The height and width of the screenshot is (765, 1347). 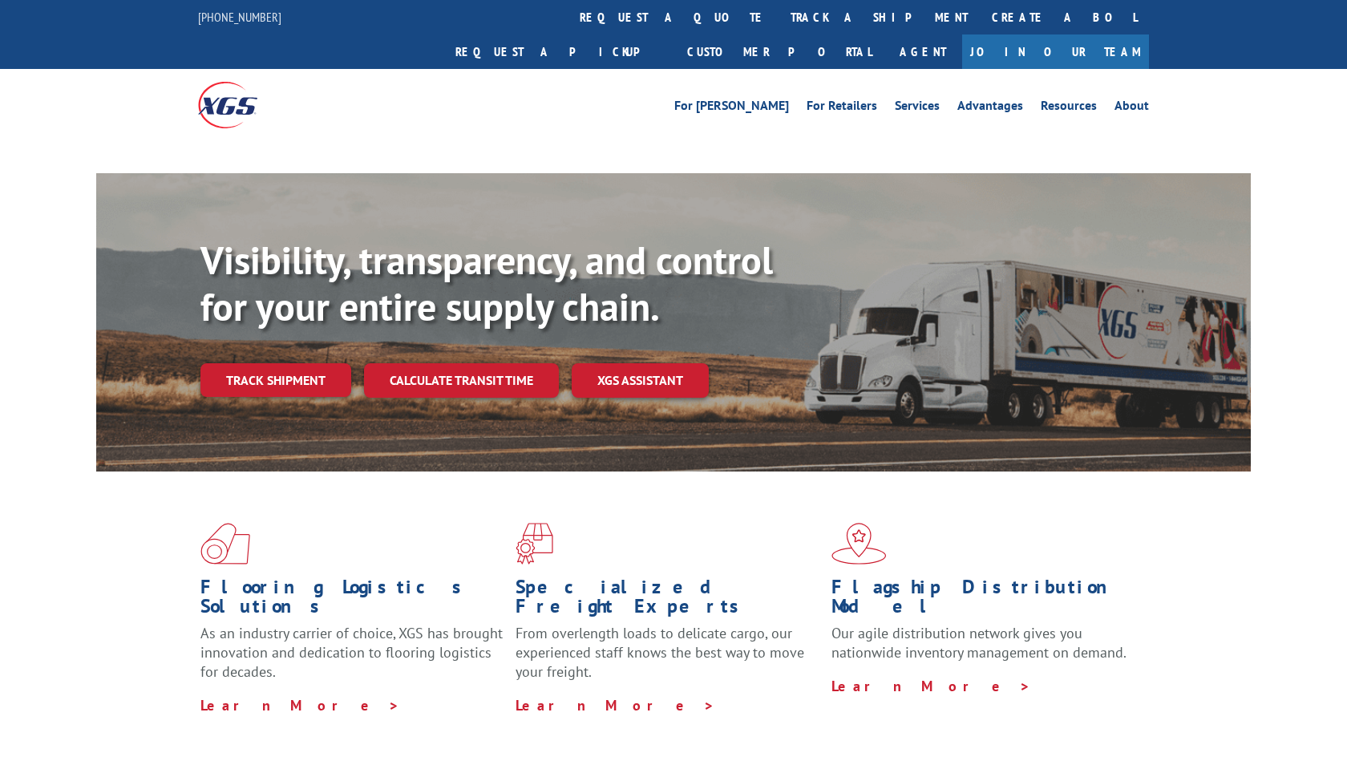 What do you see at coordinates (351, 652) in the screenshot?
I see `span: As an industry carrier of choice, XGS has brought innovation and dedication to flooring logistics...` at bounding box center [351, 652].